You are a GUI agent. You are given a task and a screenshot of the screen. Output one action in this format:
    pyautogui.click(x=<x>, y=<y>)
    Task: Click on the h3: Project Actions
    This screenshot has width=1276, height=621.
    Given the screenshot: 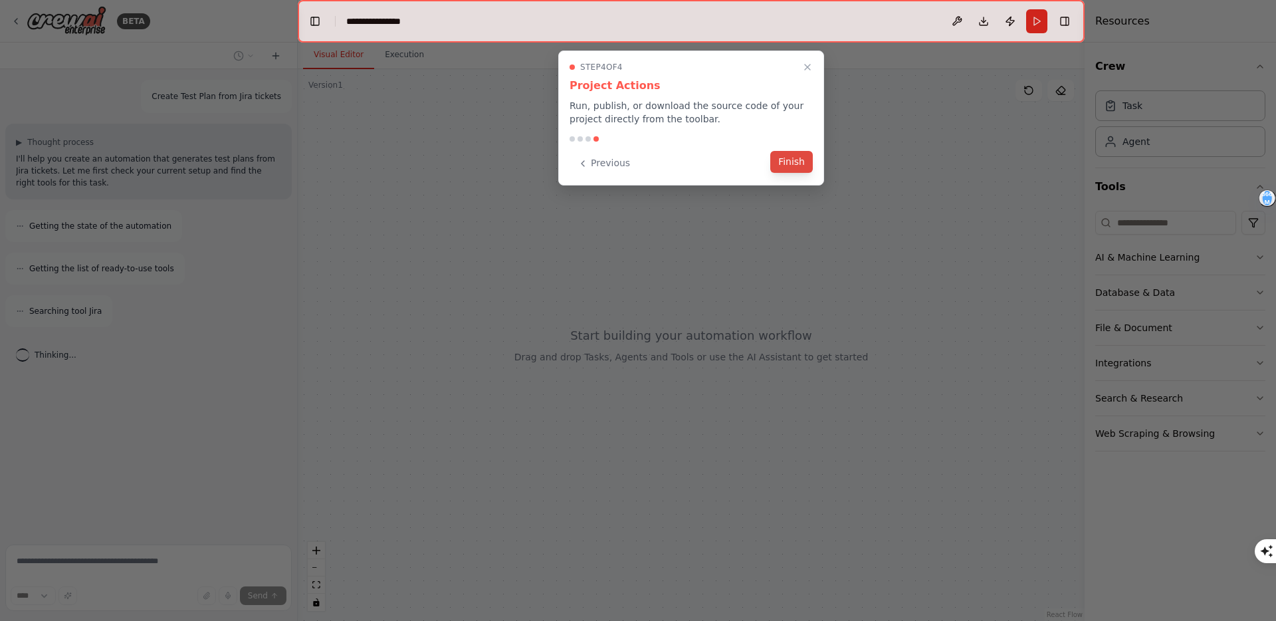 What is the action you would take?
    pyautogui.click(x=691, y=86)
    